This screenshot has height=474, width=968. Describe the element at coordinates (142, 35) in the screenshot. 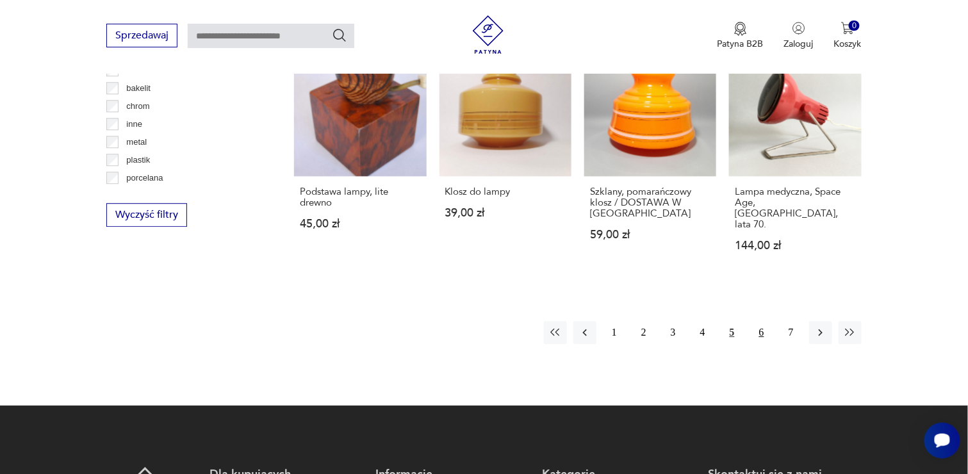

I see `button: Sprzedawaj` at that location.